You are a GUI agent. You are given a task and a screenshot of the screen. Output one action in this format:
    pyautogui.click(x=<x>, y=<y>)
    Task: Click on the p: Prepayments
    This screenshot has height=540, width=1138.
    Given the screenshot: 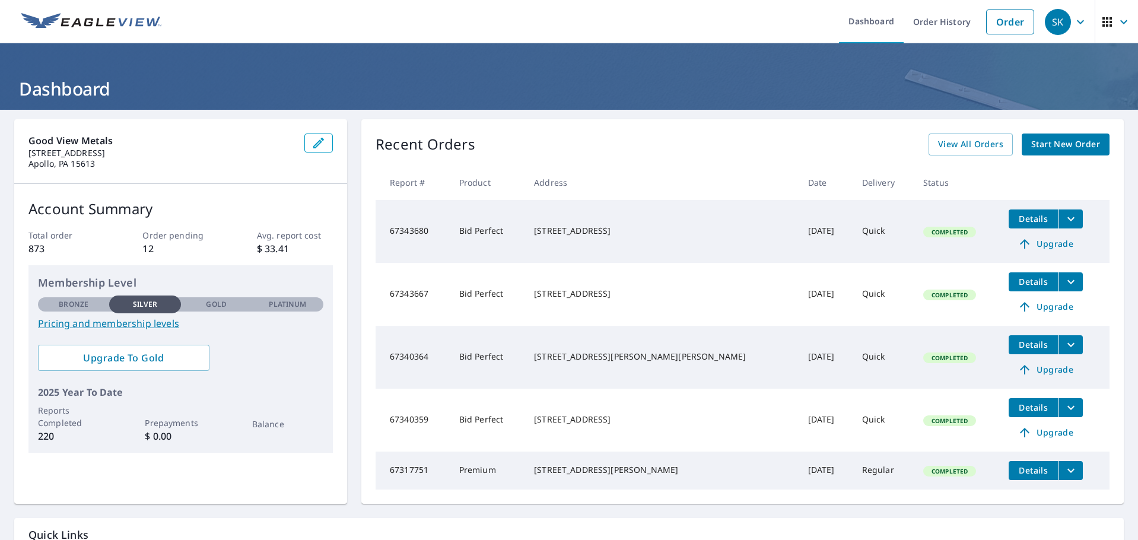 What is the action you would take?
    pyautogui.click(x=180, y=422)
    